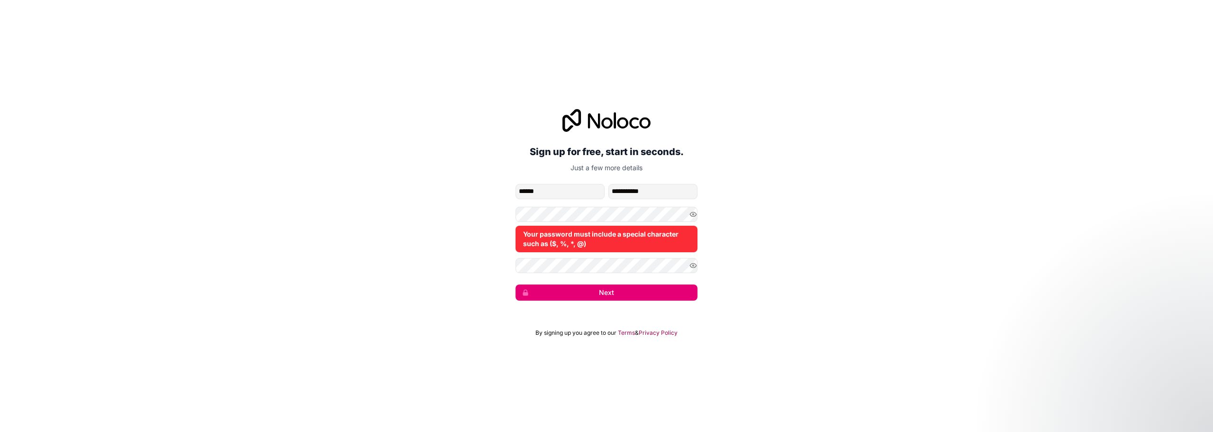 Image resolution: width=1213 pixels, height=432 pixels. Describe the element at coordinates (560, 191) in the screenshot. I see `input: given-name` at that location.